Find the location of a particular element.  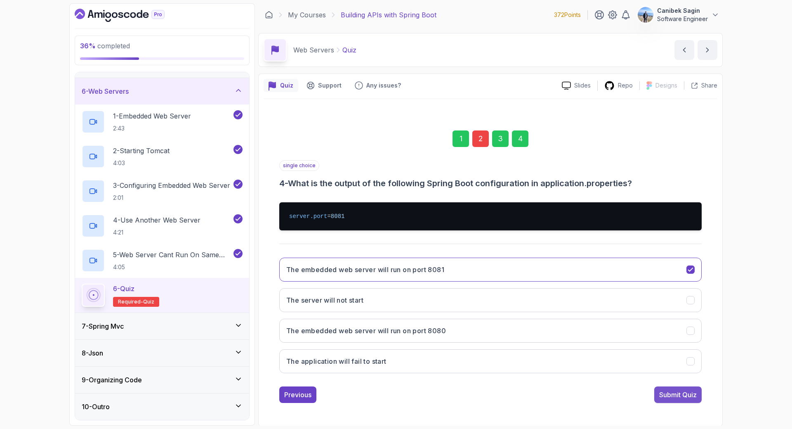

button: The server will not start is located at coordinates (491, 300).